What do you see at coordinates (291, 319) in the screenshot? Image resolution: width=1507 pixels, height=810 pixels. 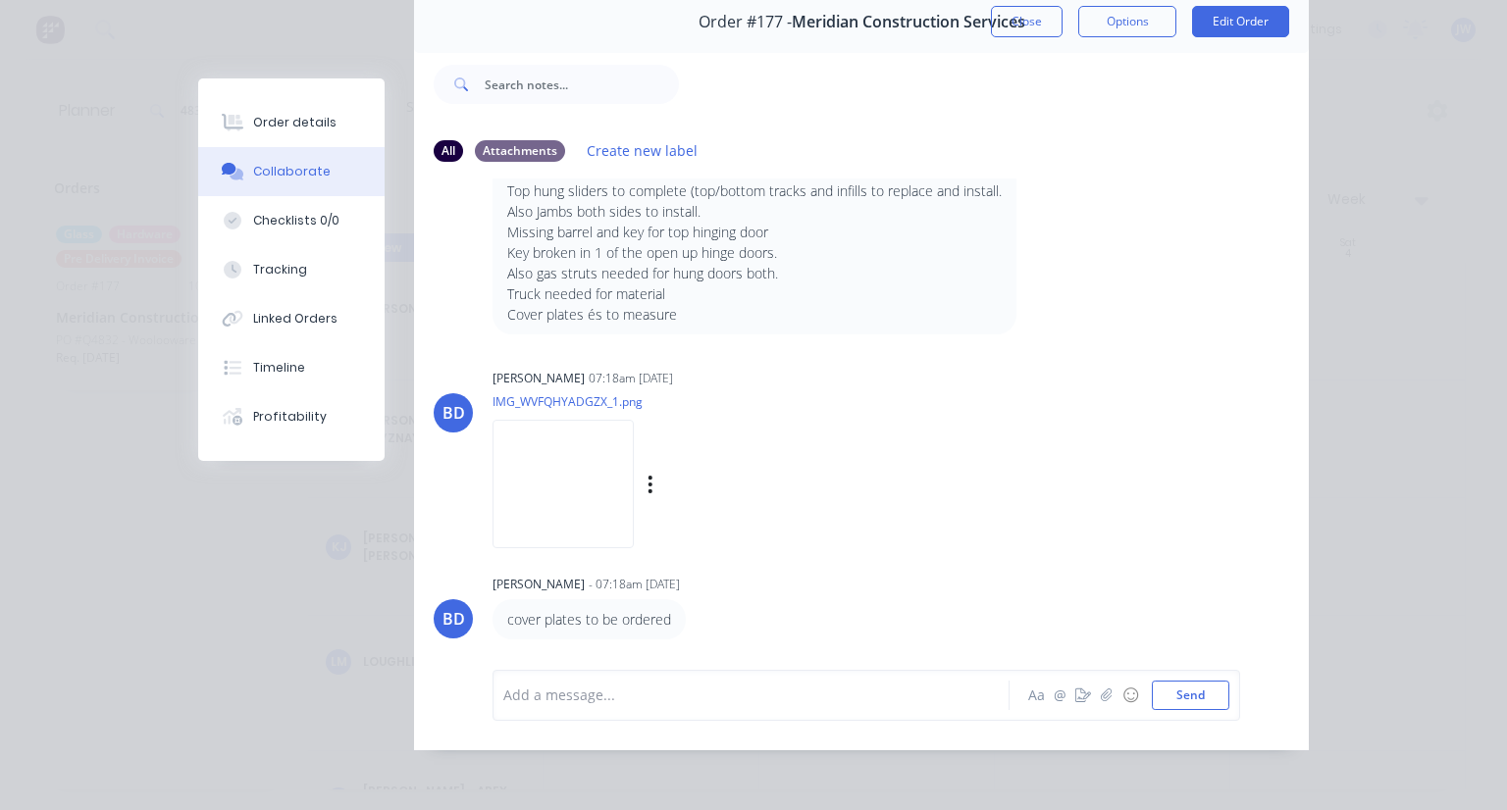 I see `button: Linked Orders` at bounding box center [291, 319].